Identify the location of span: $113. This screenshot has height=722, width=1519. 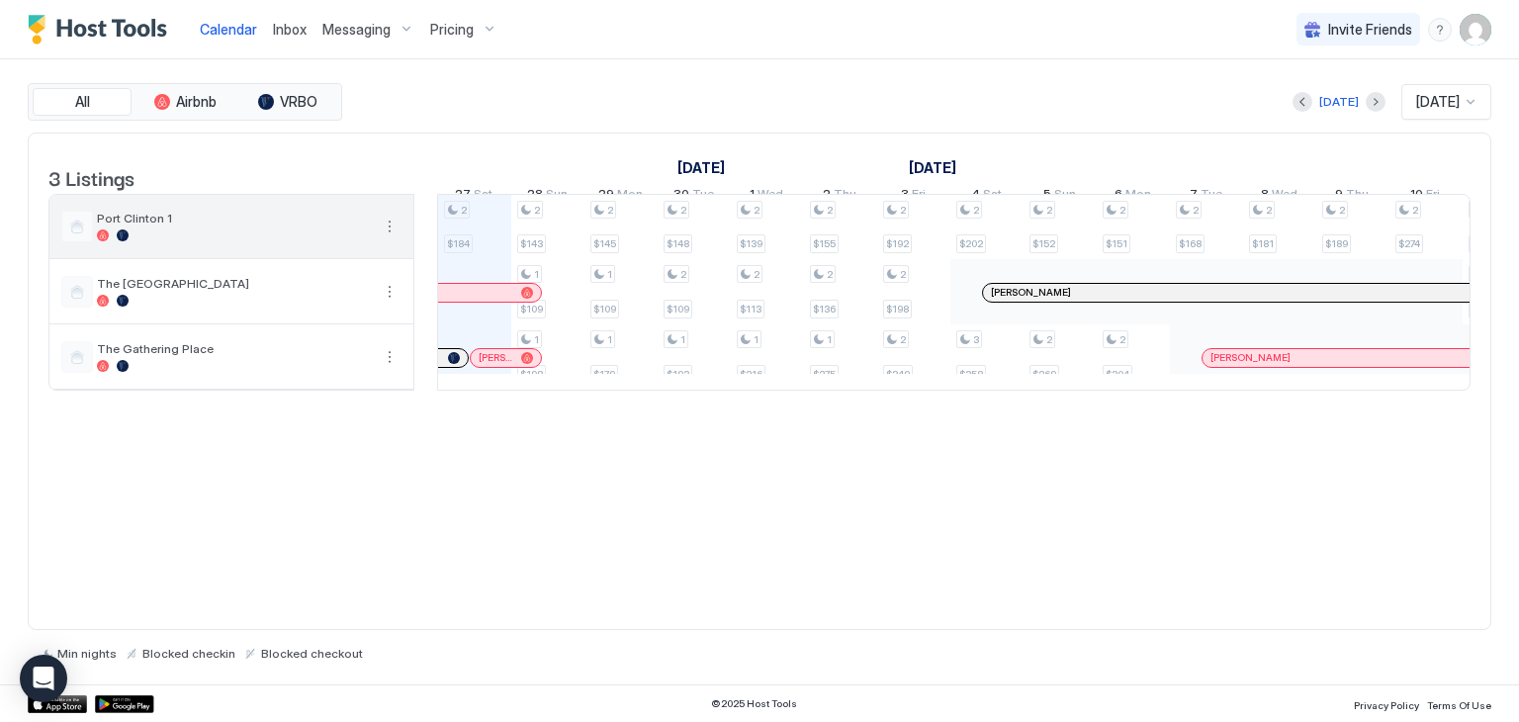
(751, 309).